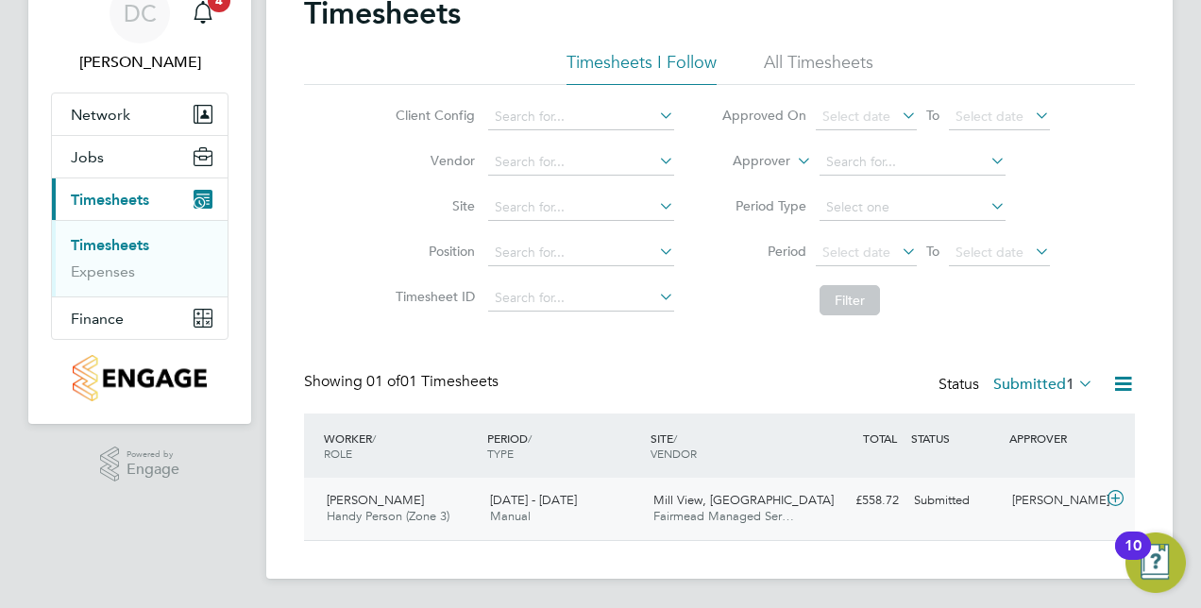  Describe the element at coordinates (140, 157) in the screenshot. I see `button: Jobs` at that location.